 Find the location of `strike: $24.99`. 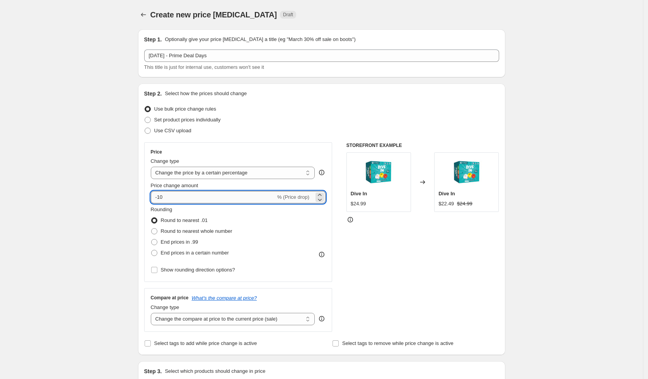

strike: $24.99 is located at coordinates (465, 204).